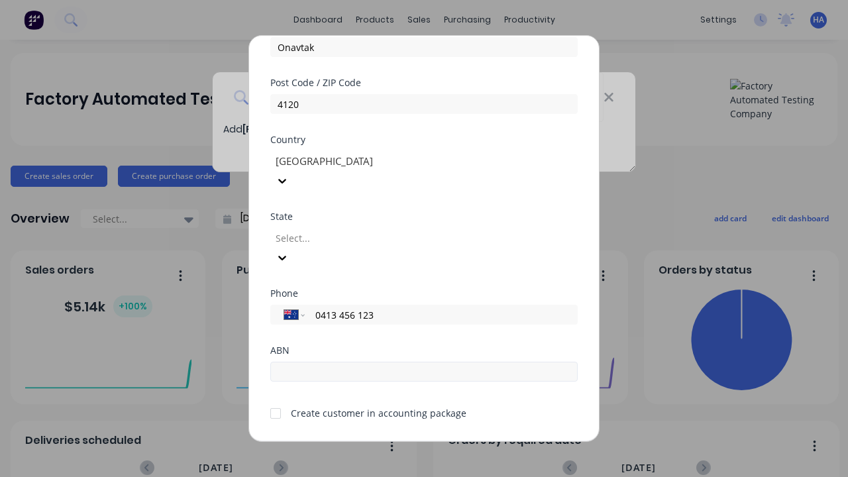 Image resolution: width=848 pixels, height=477 pixels. Describe the element at coordinates (424, 294) in the screenshot. I see `div: Phone` at that location.